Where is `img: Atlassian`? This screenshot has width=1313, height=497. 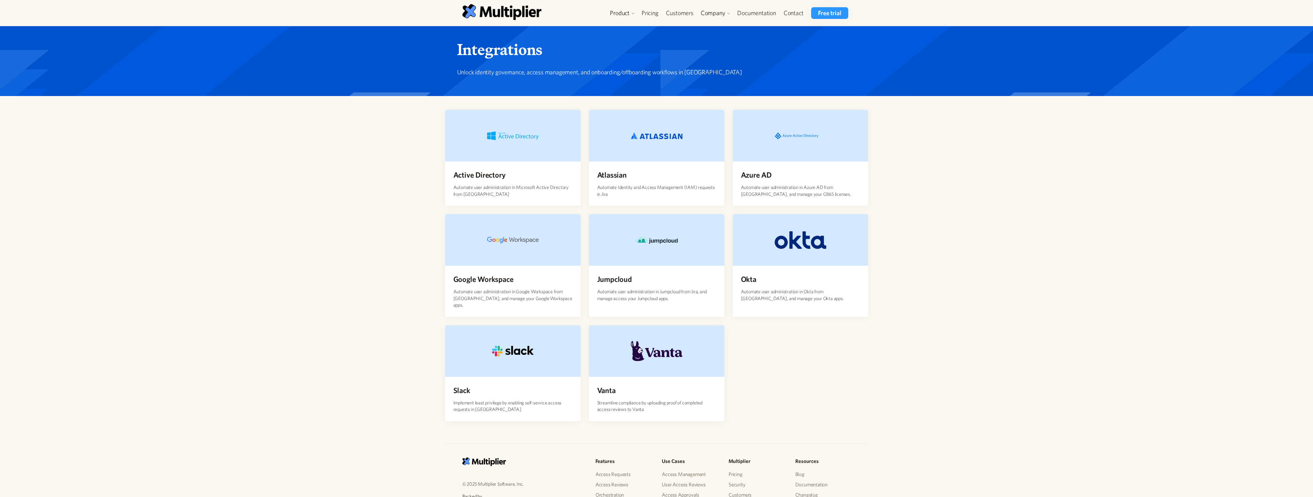
img: Atlassian is located at coordinates (657, 136).